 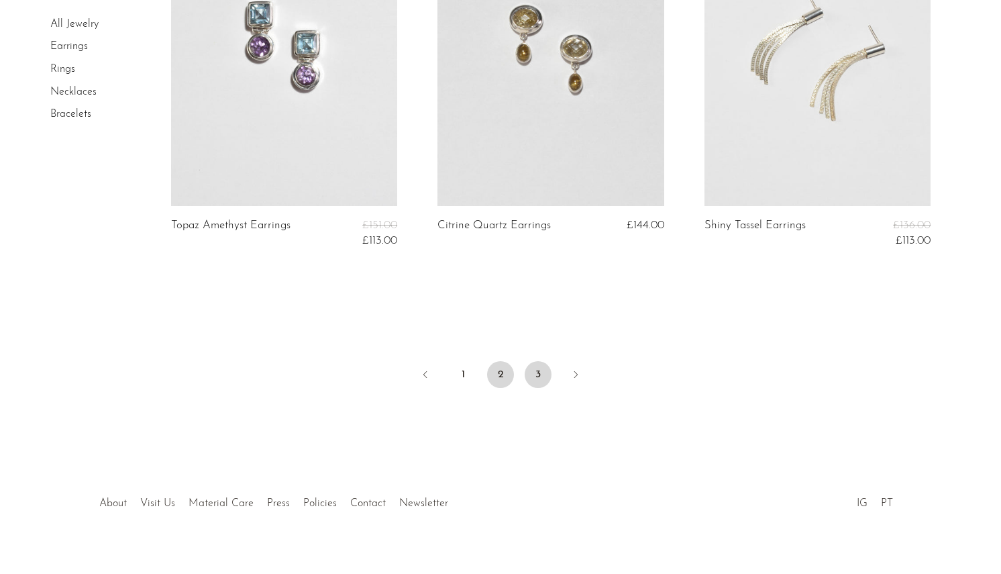 What do you see at coordinates (221, 503) in the screenshot?
I see `a: Material Care` at bounding box center [221, 503].